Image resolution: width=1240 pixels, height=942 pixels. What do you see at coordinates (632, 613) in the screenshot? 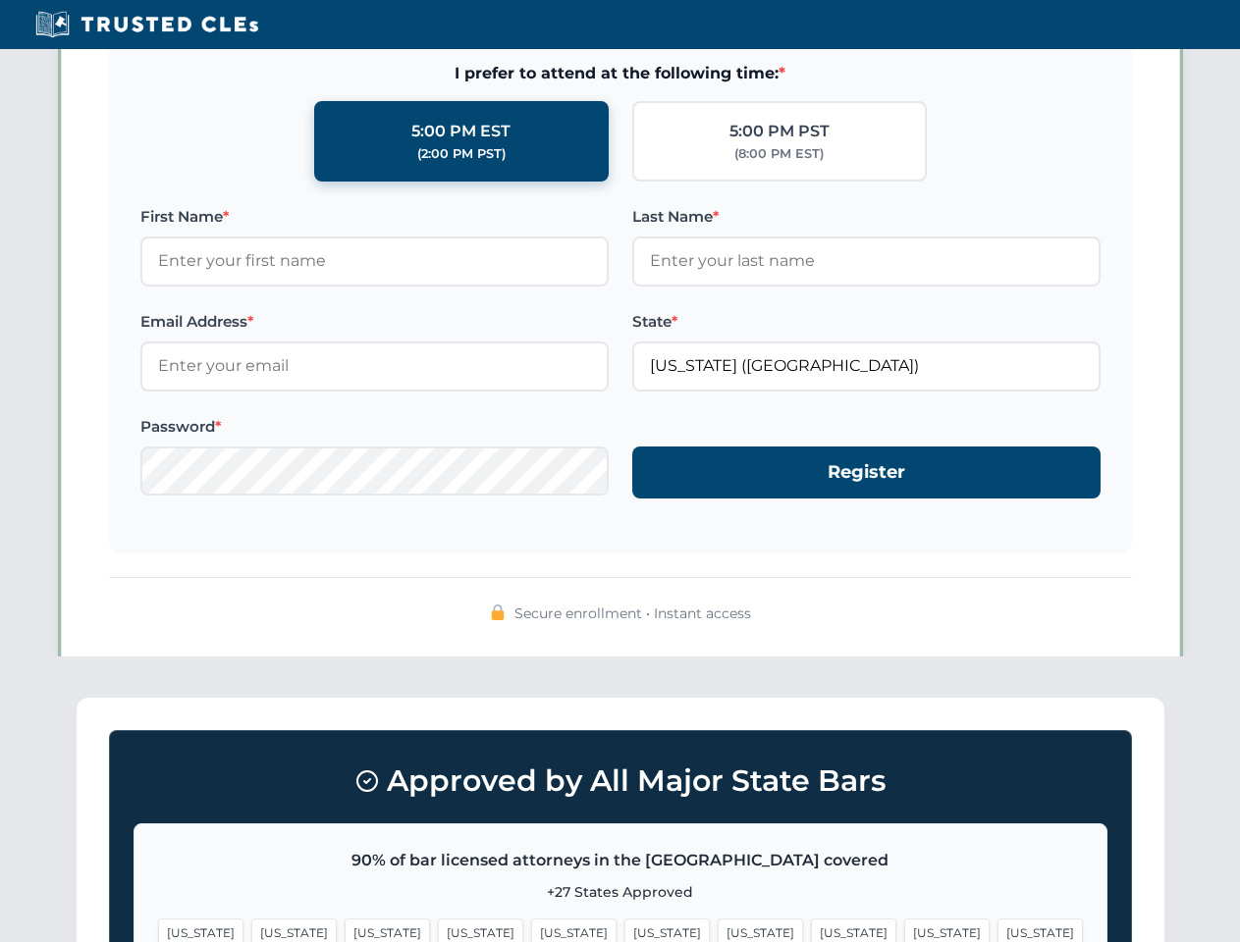
I see `span: Secure enrollment • Instant access` at bounding box center [632, 613].